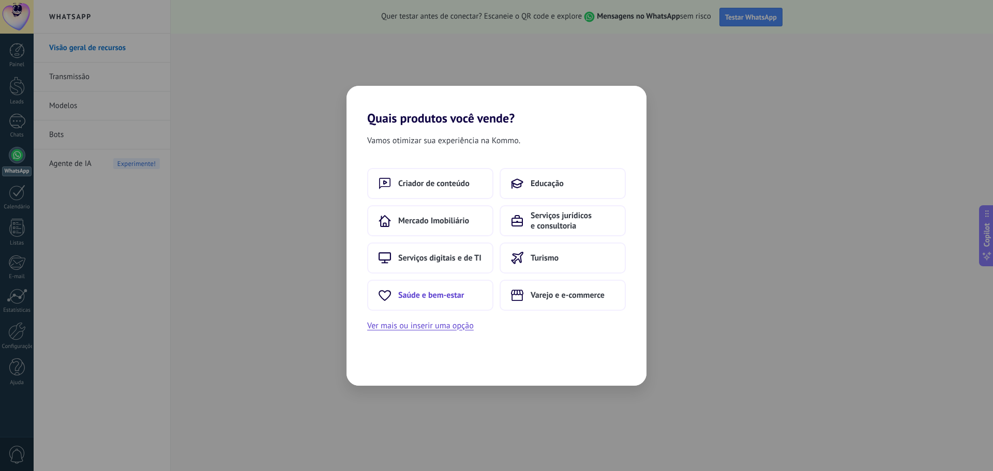 This screenshot has height=471, width=993. Describe the element at coordinates (547, 184) in the screenshot. I see `span: Educação` at that location.